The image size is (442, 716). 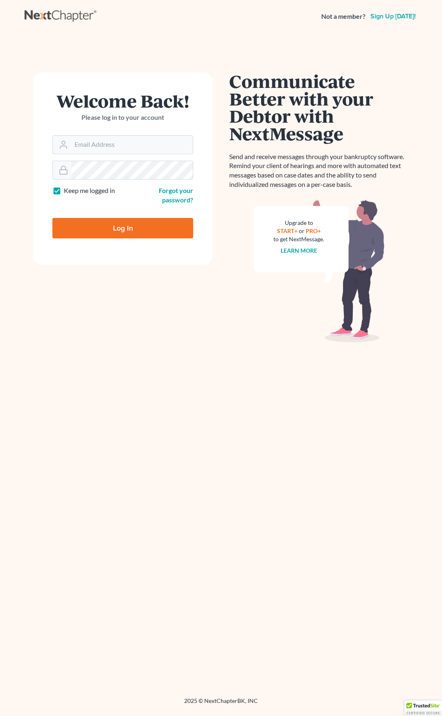 What do you see at coordinates (319, 271) in the screenshot?
I see `img: nextmessage_bg-59042aed3d76b12b5cd301f8e5b87938c9018125f34e5fa2b7a6b67550977c72.svg` at bounding box center [319, 271].